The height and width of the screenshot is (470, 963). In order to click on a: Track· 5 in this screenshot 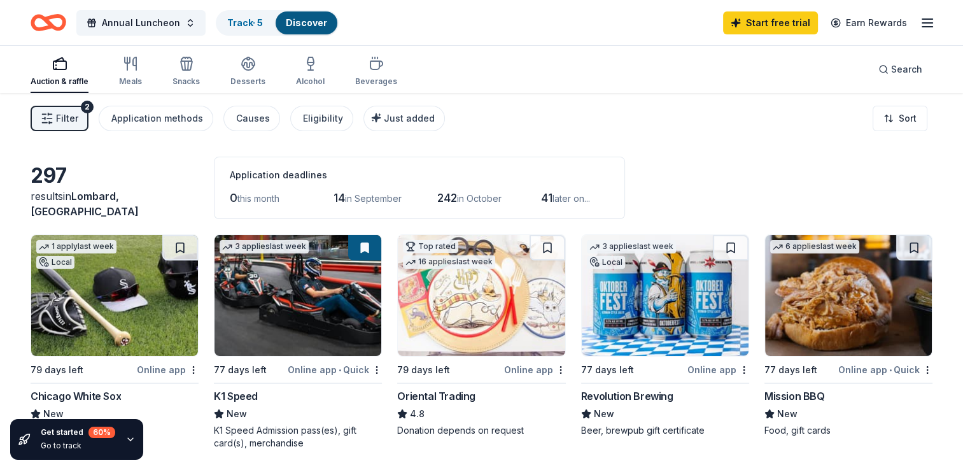, I will do `click(245, 22)`.